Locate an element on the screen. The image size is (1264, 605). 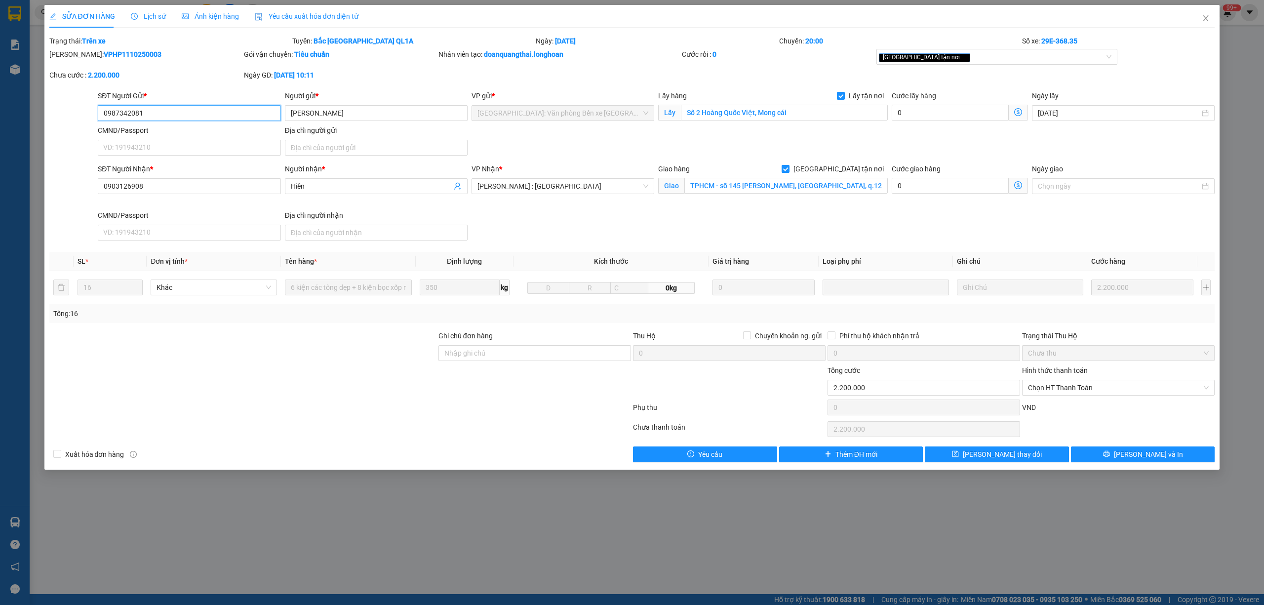
span: Lịch sử is located at coordinates (148, 16).